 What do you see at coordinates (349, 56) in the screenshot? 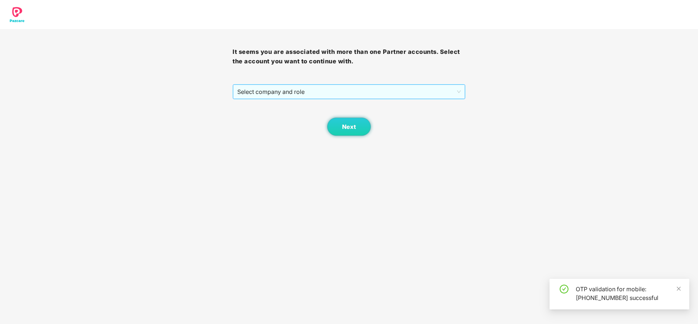
I see `h3: It seems you are associated with more than one Partner accounts. Select the account you want to c...` at bounding box center [349, 56].